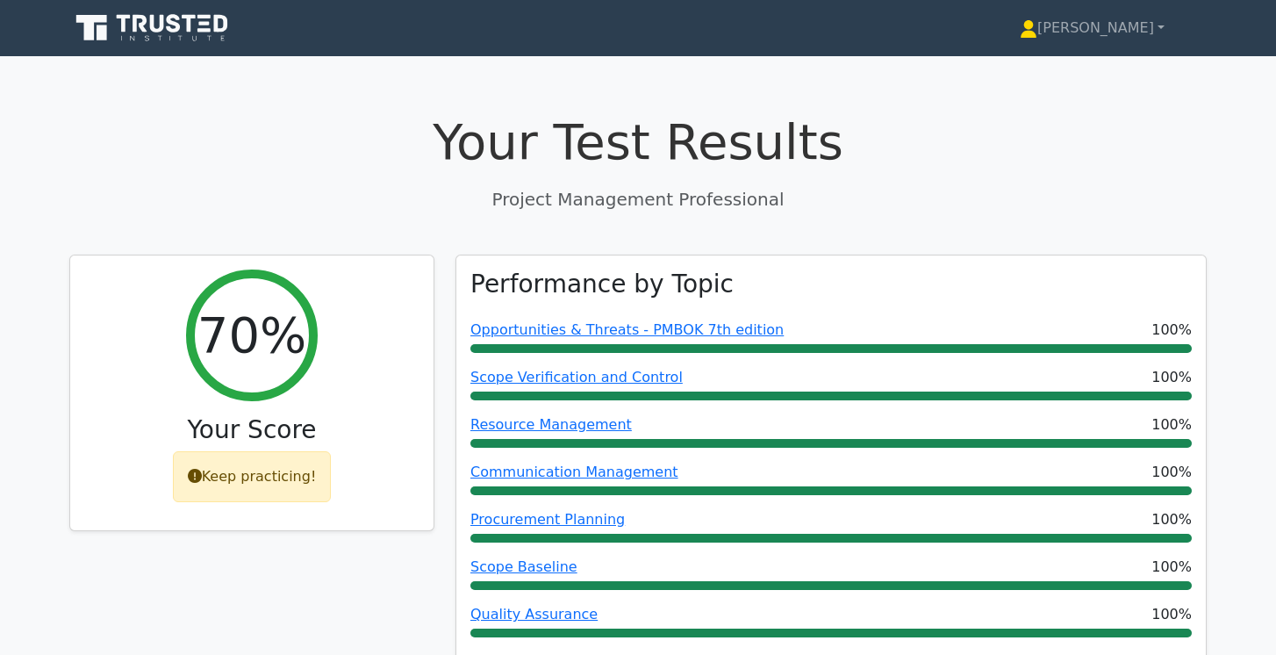 This screenshot has width=1276, height=655. Describe the element at coordinates (252, 430) in the screenshot. I see `h3: Your Score` at that location.